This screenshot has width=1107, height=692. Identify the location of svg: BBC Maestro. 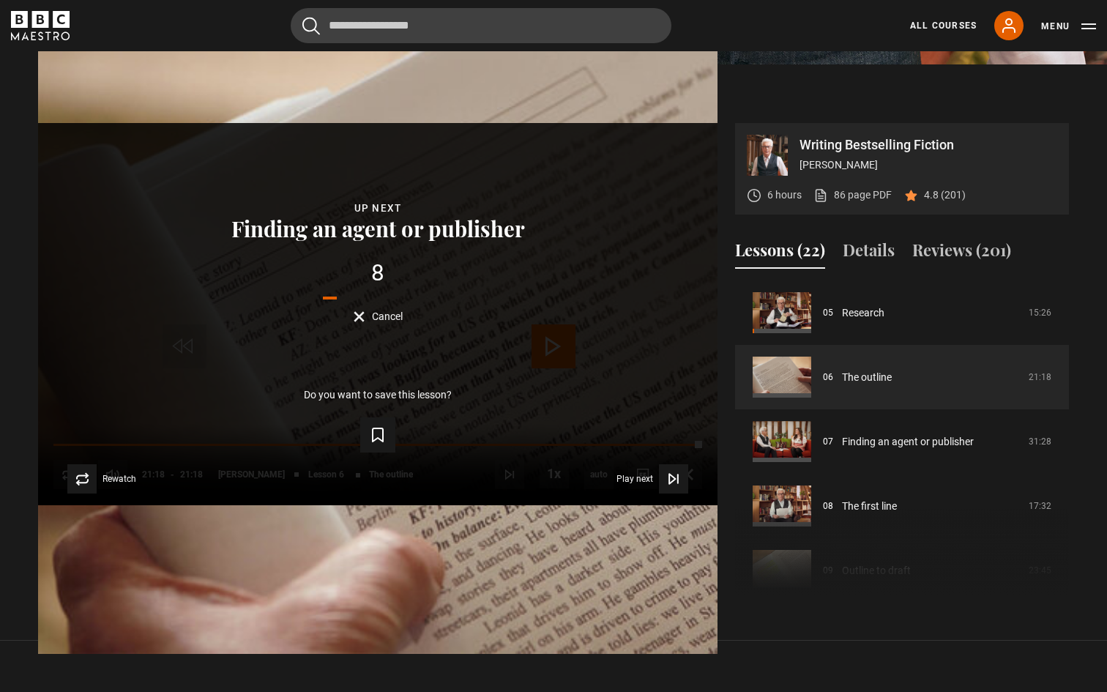
(40, 26).